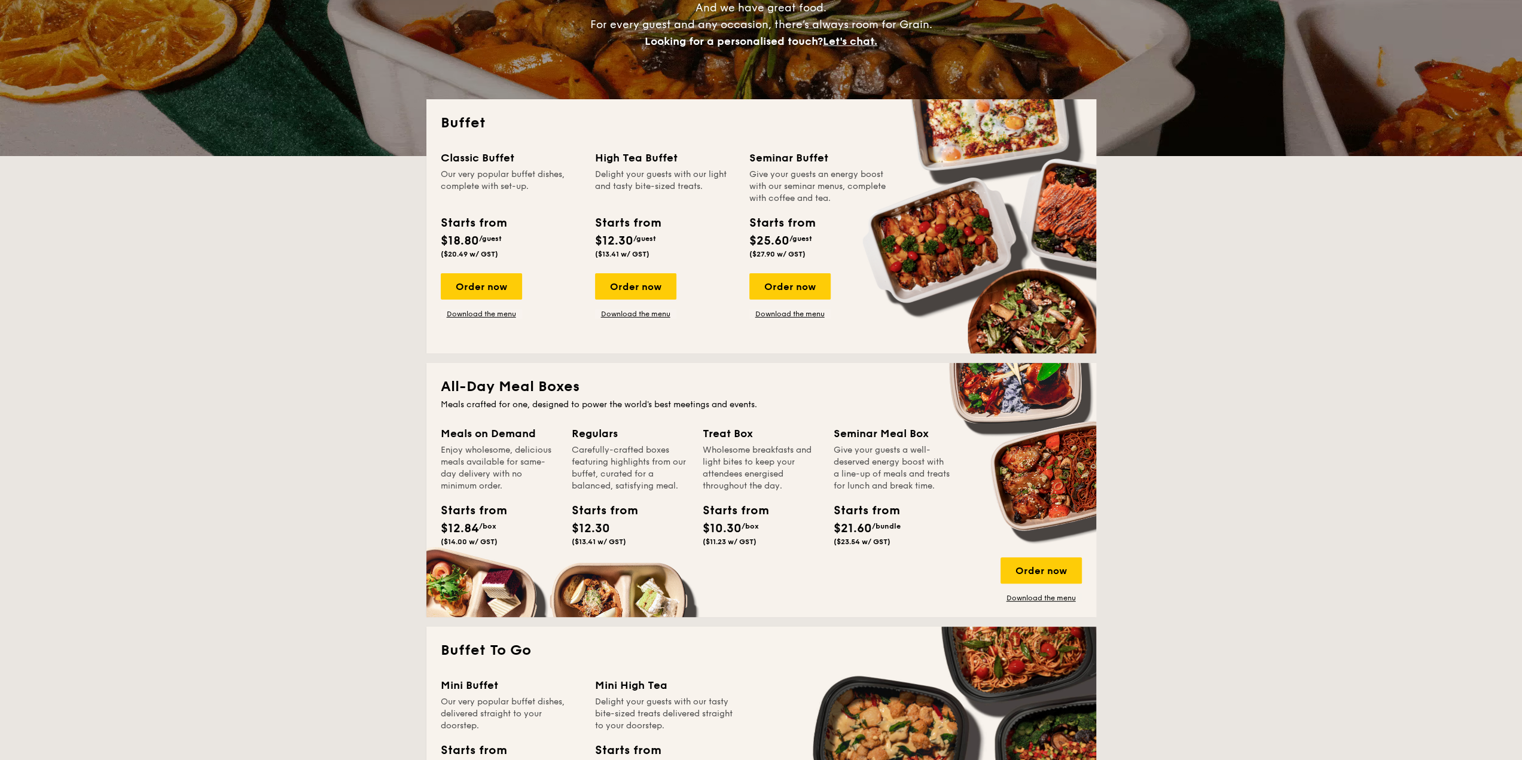 This screenshot has width=1522, height=760. What do you see at coordinates (630, 468) in the screenshot?
I see `div: Carefully-crafted boxes featuring highlights from our buffet, curated for a balanced, satisfying ...` at bounding box center [630, 468].